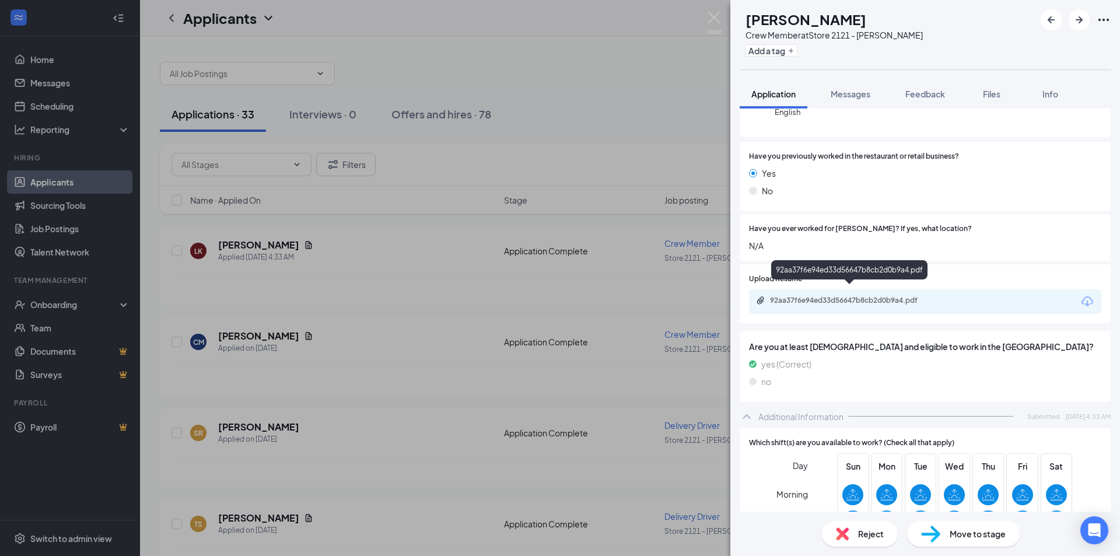 This screenshot has height=556, width=1120. I want to click on span: Files, so click(992, 94).